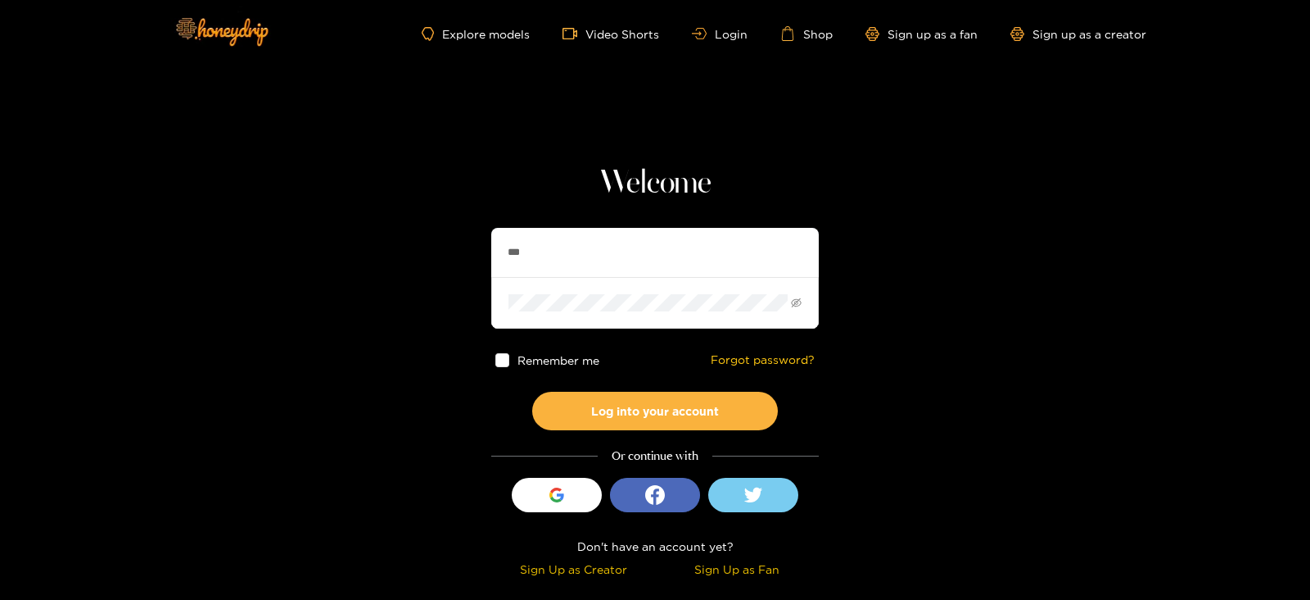 This screenshot has height=600, width=1310. Describe the element at coordinates (655, 455) in the screenshot. I see `div: Or continue with` at that location.